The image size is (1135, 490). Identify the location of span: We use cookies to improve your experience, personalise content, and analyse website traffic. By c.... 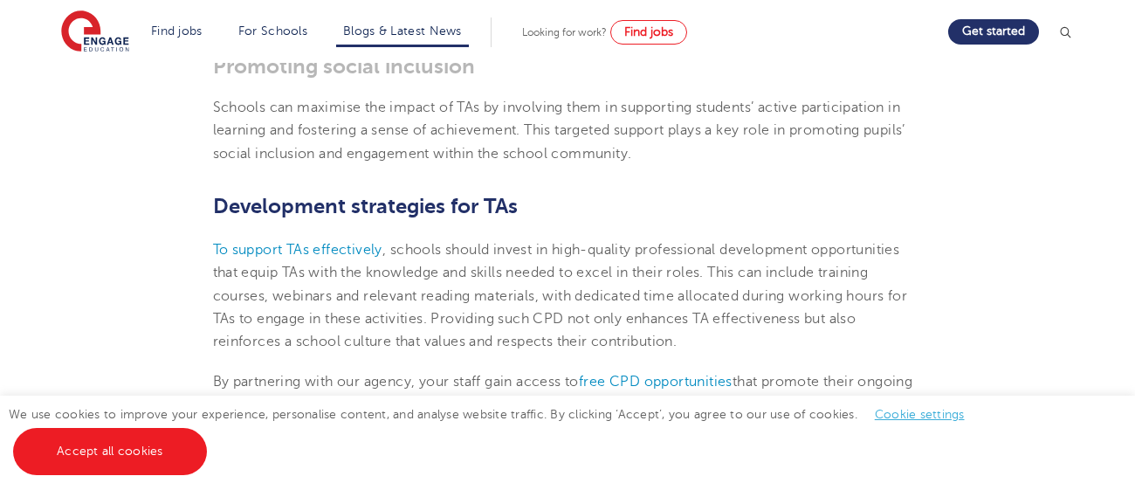
(495, 432).